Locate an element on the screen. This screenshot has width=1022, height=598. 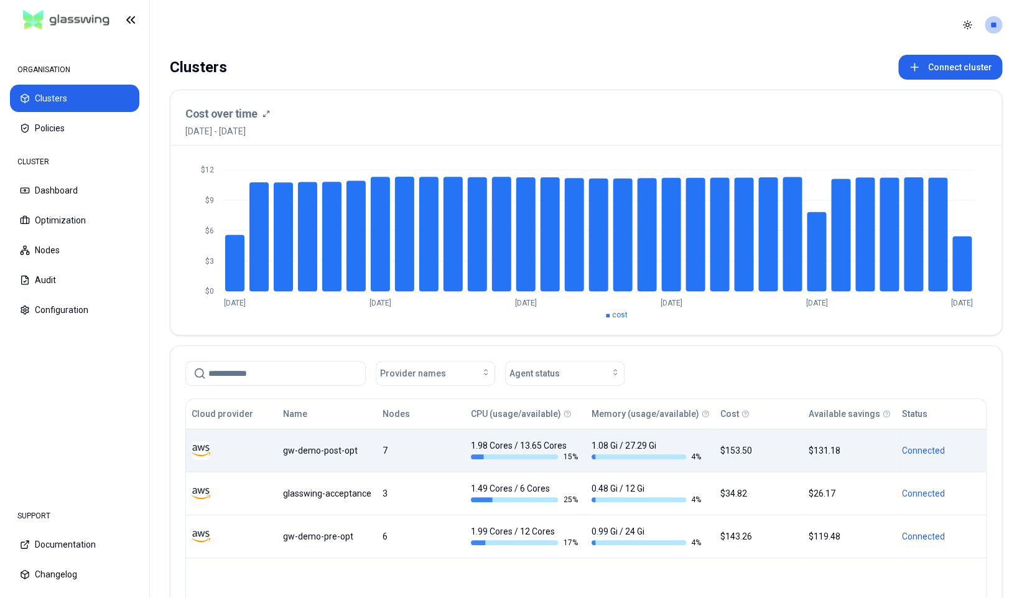
div: $153.50 is located at coordinates (759, 450).